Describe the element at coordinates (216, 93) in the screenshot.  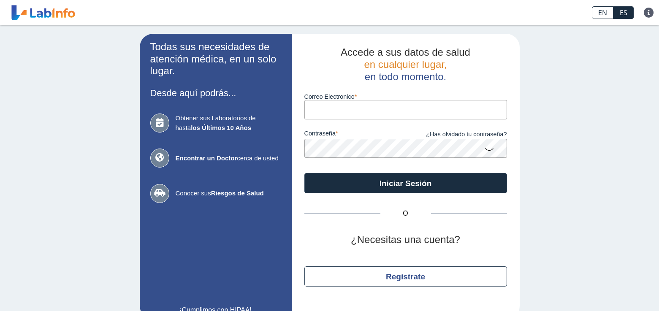
I see `h3: Desde aquí podrás...` at that location.